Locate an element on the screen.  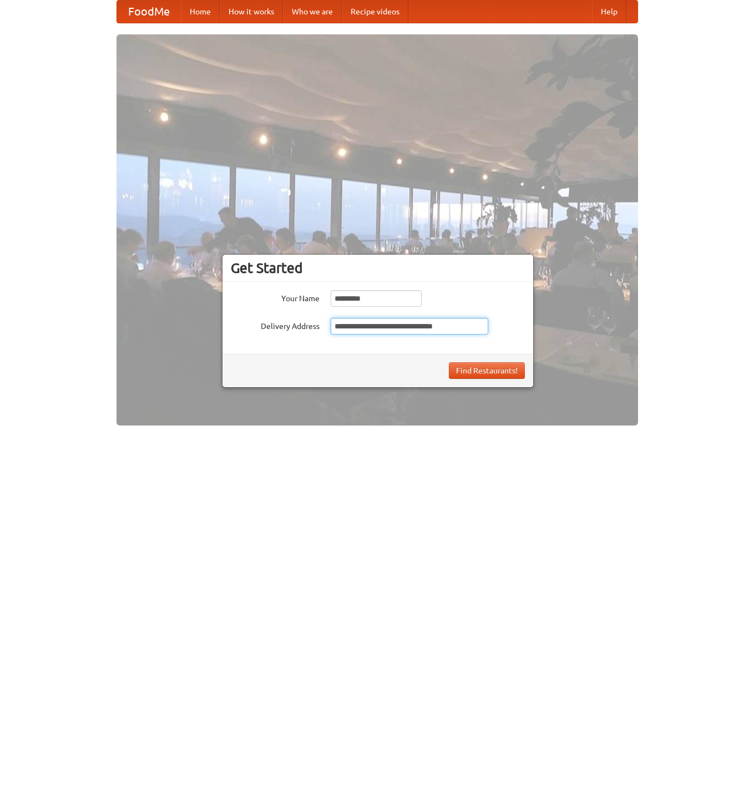
a: Help is located at coordinates (609, 12).